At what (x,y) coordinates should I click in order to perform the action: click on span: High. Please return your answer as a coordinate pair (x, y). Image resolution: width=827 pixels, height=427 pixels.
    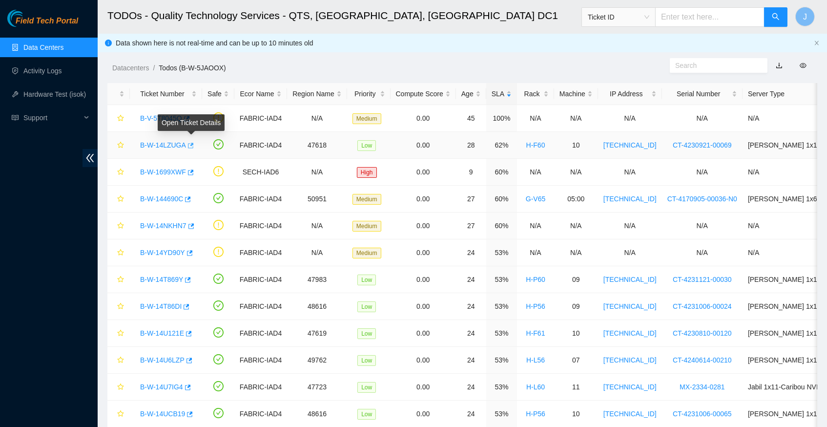
    Looking at the image, I should click on (367, 172).